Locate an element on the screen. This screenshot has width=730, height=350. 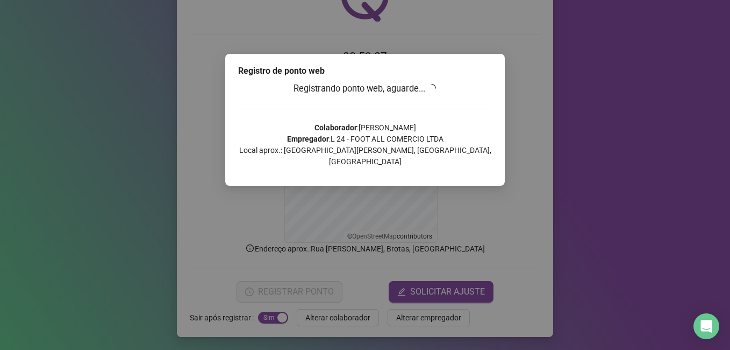
div: Registro de ponto web is located at coordinates (365, 71).